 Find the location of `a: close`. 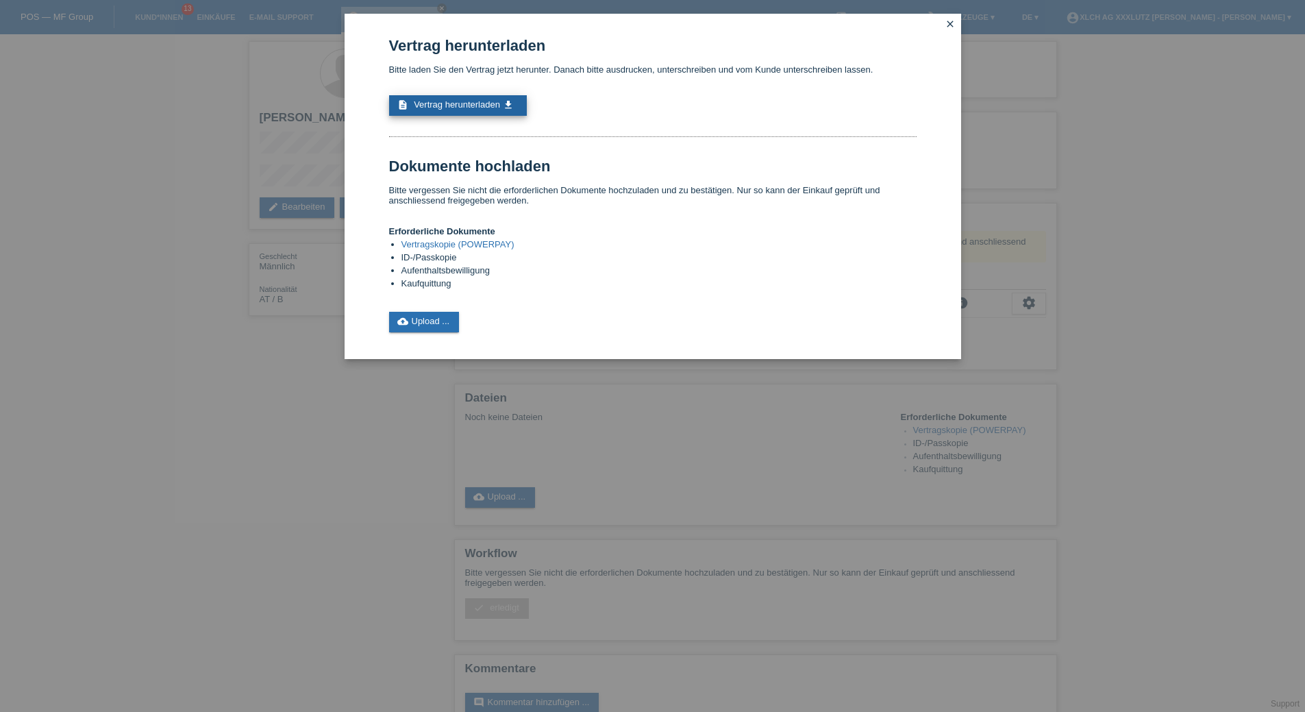

a: close is located at coordinates (950, 25).